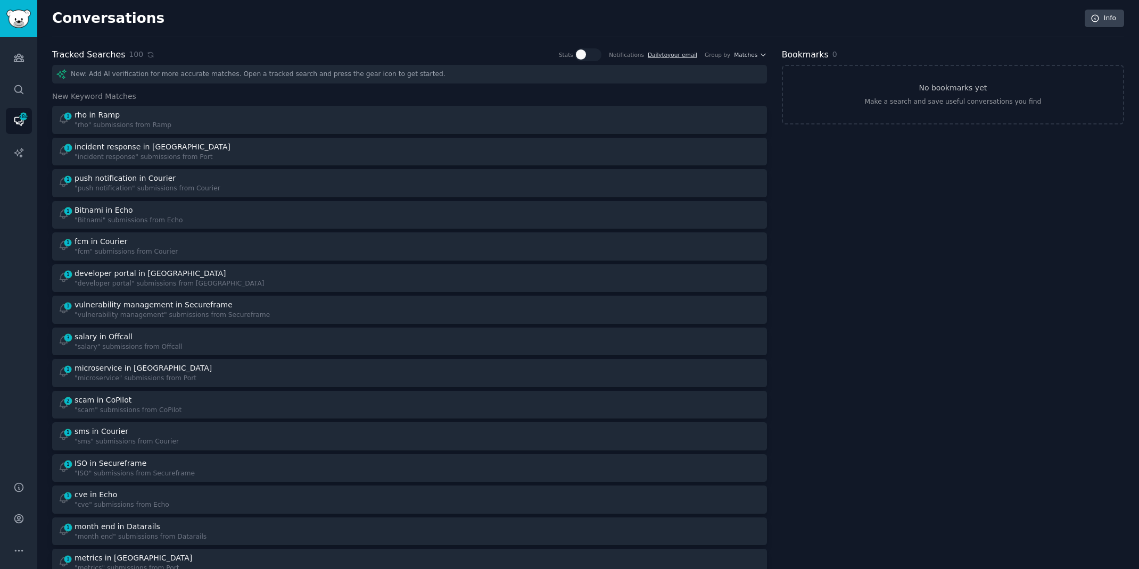 Image resolution: width=1139 pixels, height=569 pixels. I want to click on a: 1vulnerability management in Secureframe"vulnerability management" submissions from Secureframe, so click(409, 310).